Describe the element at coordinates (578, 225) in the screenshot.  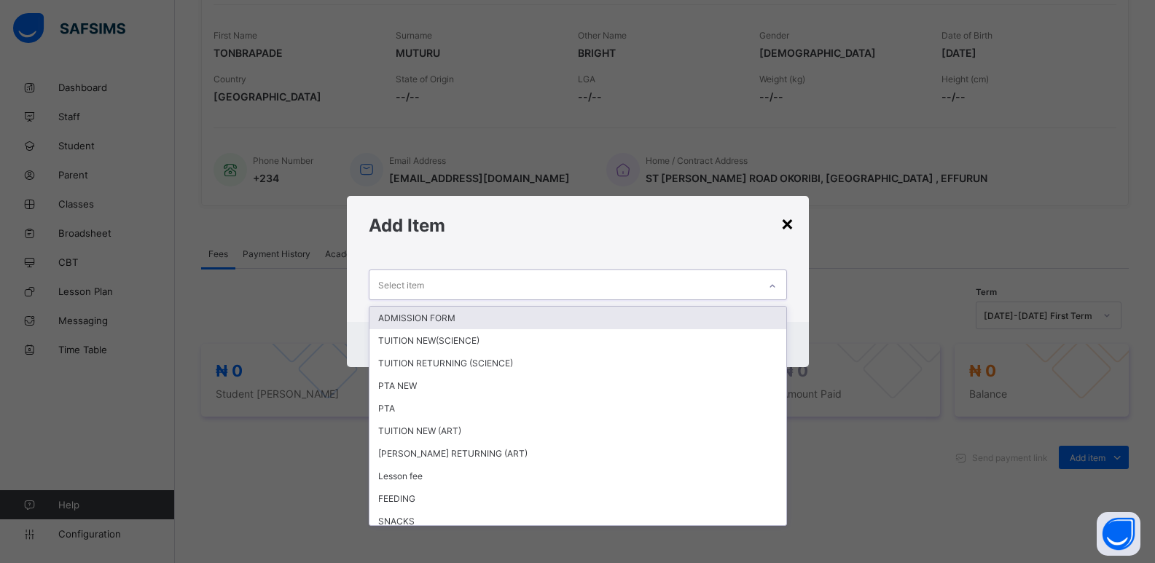
I see `h1: Add Item` at that location.